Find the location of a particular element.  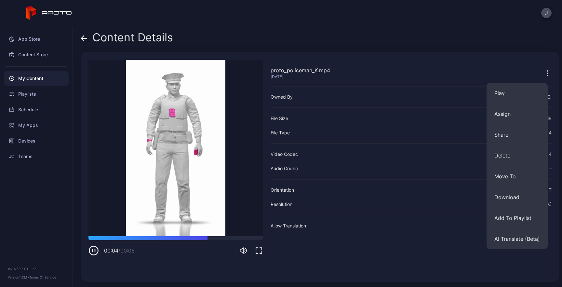

div: File Type is located at coordinates (280, 133).